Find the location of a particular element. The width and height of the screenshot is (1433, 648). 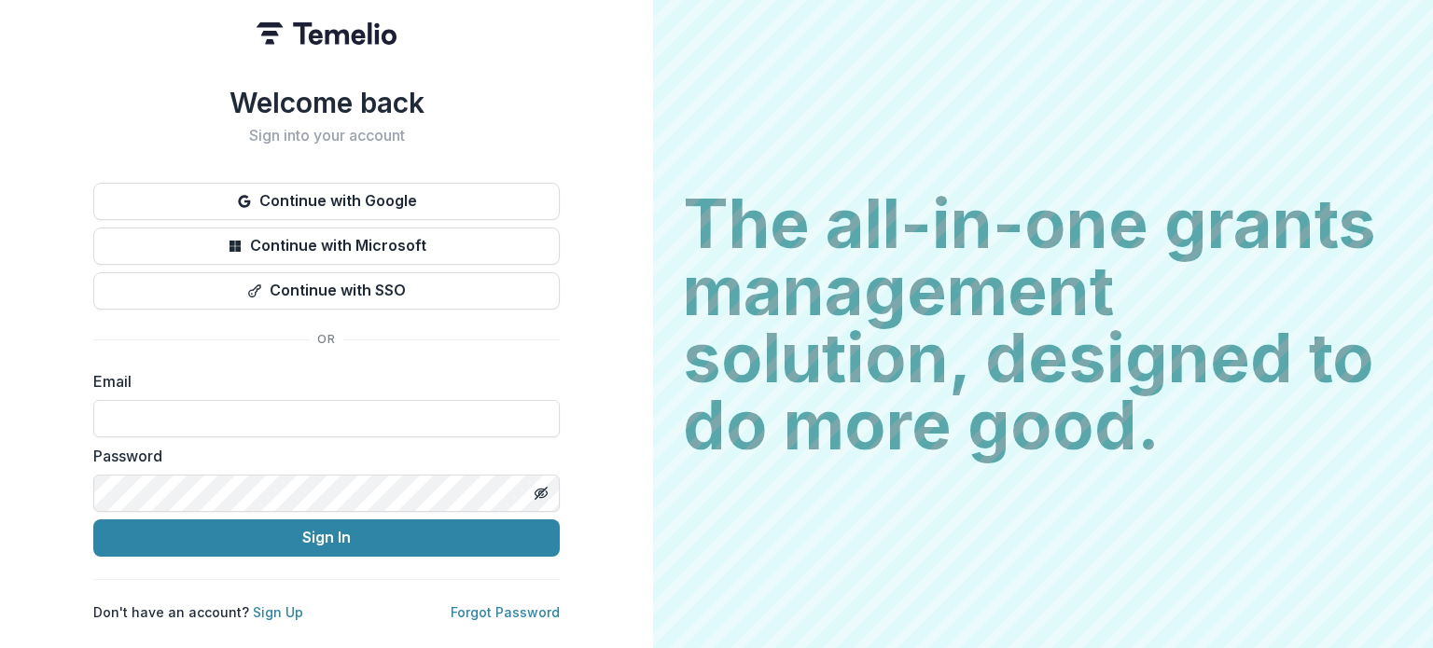

label: Password is located at coordinates (321, 456).